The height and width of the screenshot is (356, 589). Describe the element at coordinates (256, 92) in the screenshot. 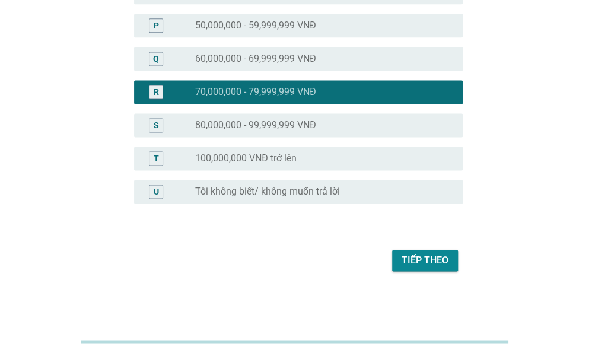

I see `label: 70,000,000 - 79,999,999 VNĐ` at that location.